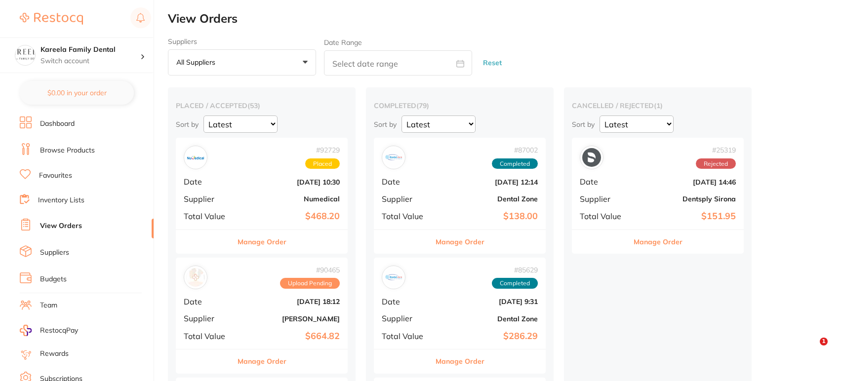 This screenshot has height=381, width=843. What do you see at coordinates (57, 124) in the screenshot?
I see `a: Dashboard` at bounding box center [57, 124].